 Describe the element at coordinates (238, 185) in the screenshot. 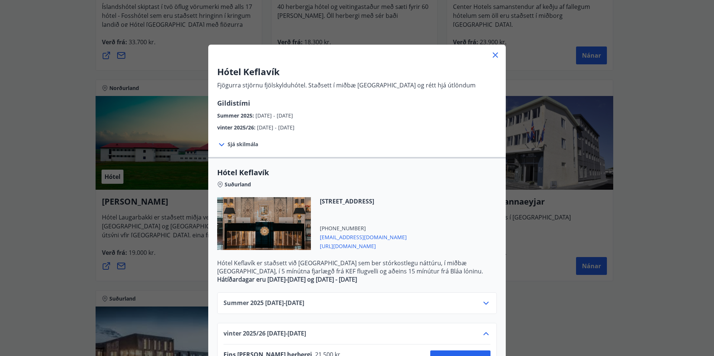

I see `span: Suðurland` at that location.